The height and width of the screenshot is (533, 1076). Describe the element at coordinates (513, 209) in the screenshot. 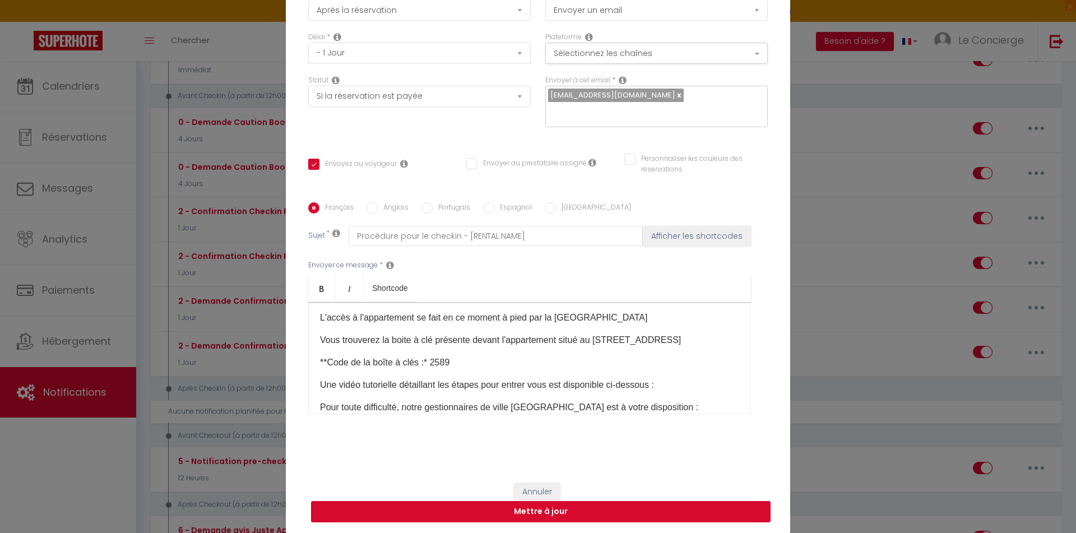

I see `label: Espagnol` at that location.